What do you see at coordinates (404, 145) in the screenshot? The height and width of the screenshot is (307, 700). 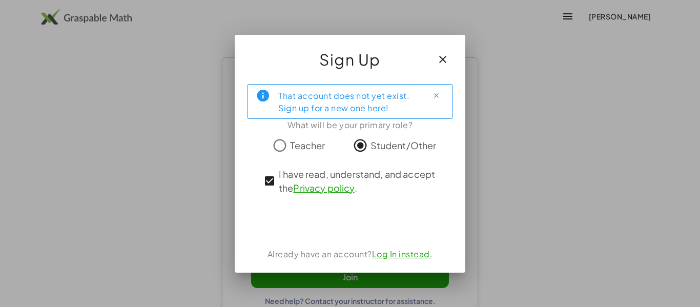 I see `span: Student/Other` at bounding box center [404, 145].